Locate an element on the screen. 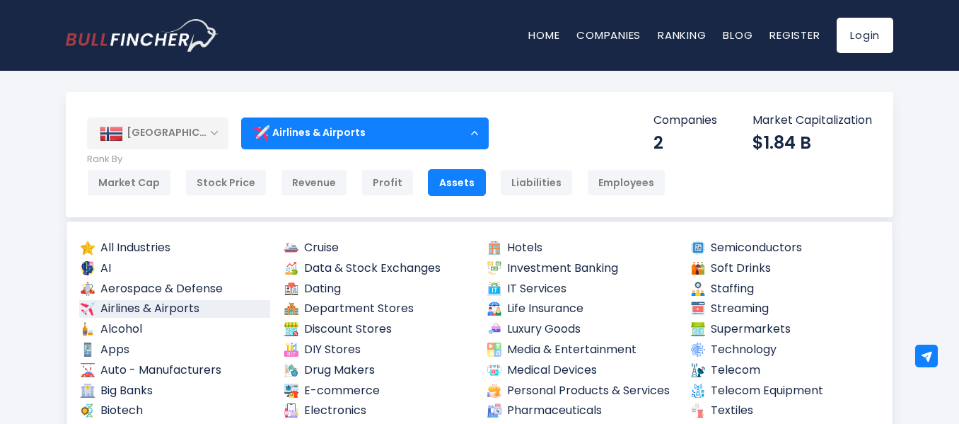 Image resolution: width=959 pixels, height=424 pixels. a: Big Banks is located at coordinates (175, 390).